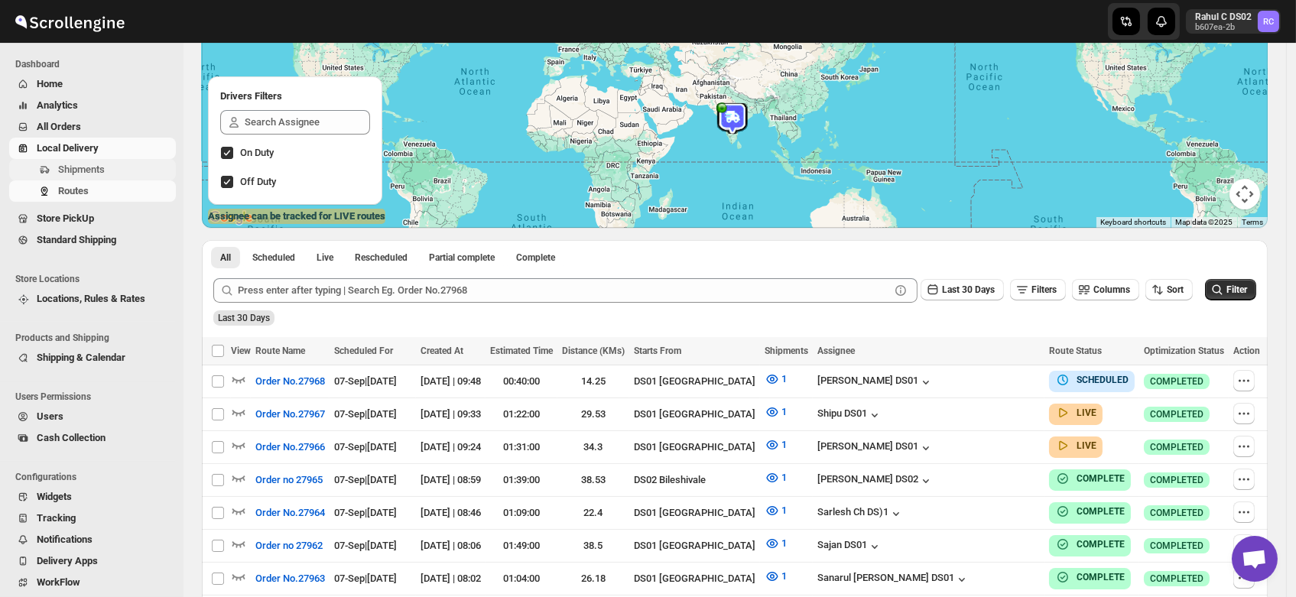  I want to click on a: Terms (opens in new tab), so click(1253, 222).